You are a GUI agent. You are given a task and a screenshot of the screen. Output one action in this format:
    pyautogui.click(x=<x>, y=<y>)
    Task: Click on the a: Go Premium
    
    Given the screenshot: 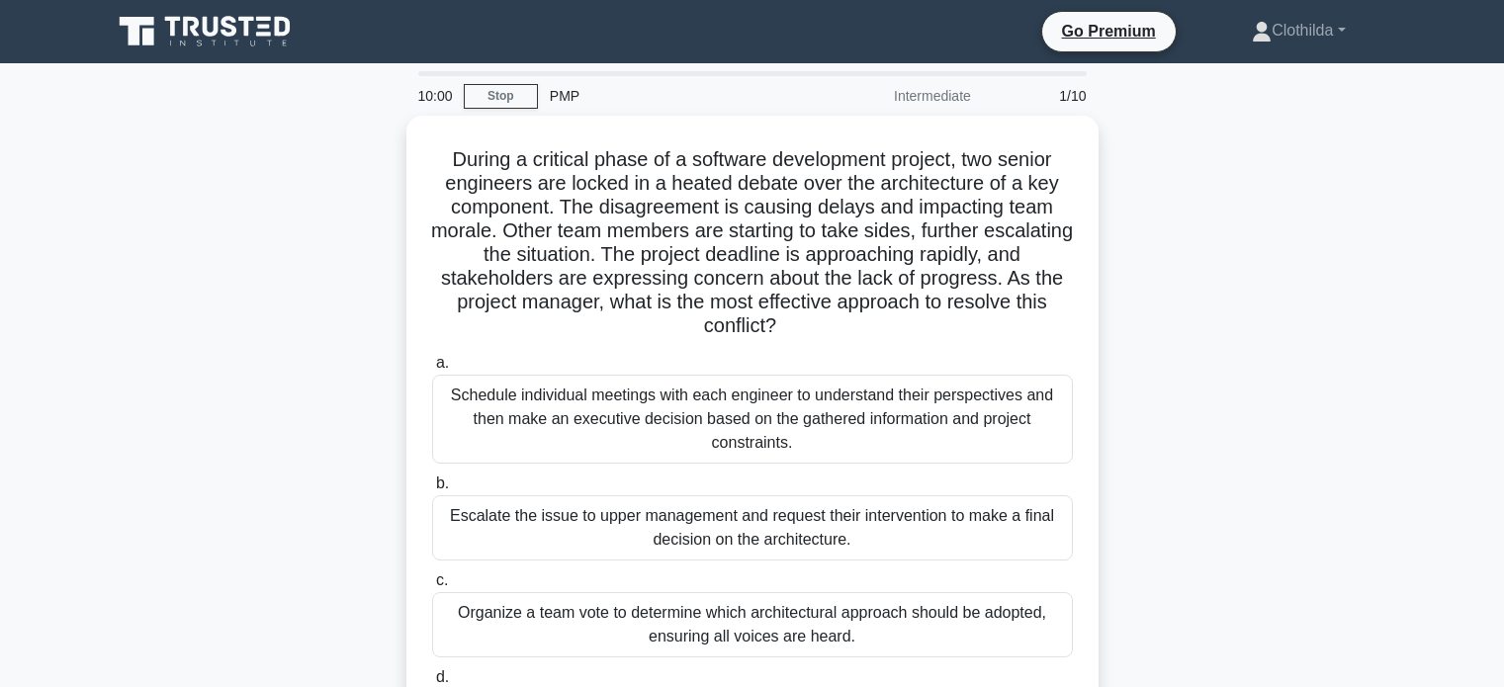 What is the action you would take?
    pyautogui.click(x=1109, y=31)
    